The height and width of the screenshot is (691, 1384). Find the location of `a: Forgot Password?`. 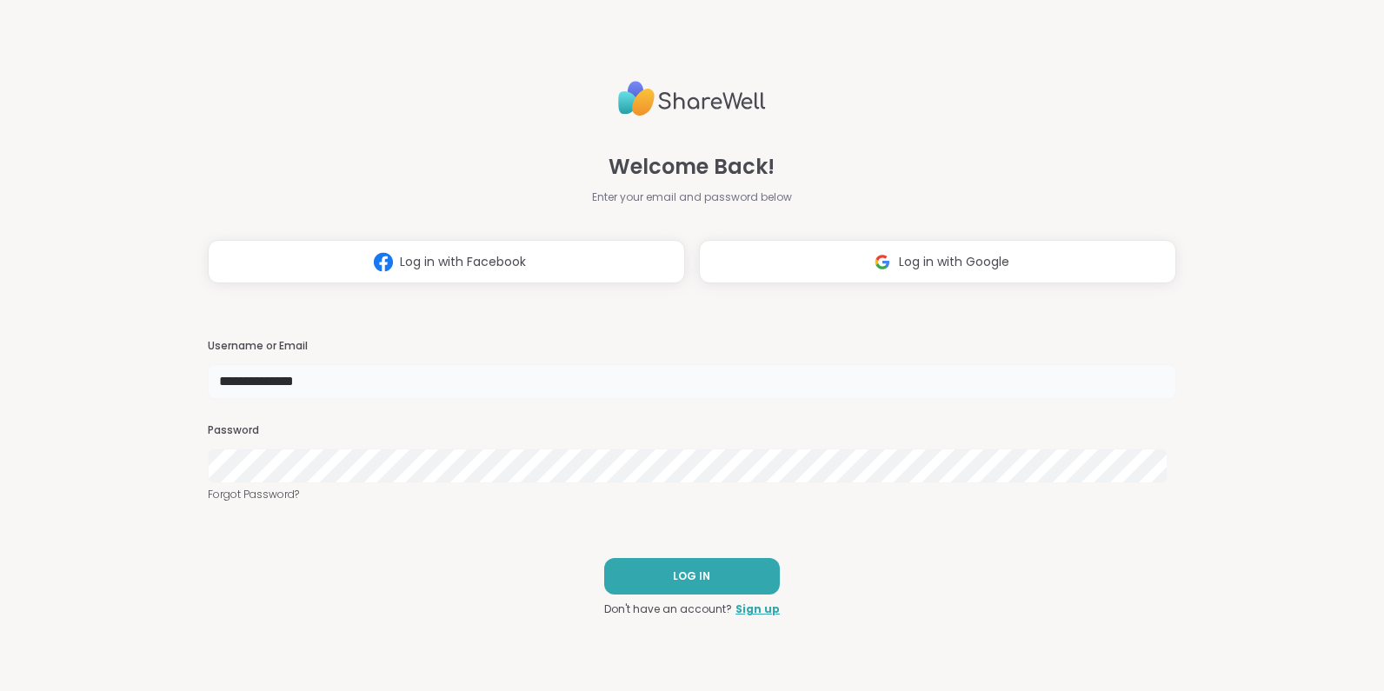

a: Forgot Password? is located at coordinates (692, 495).